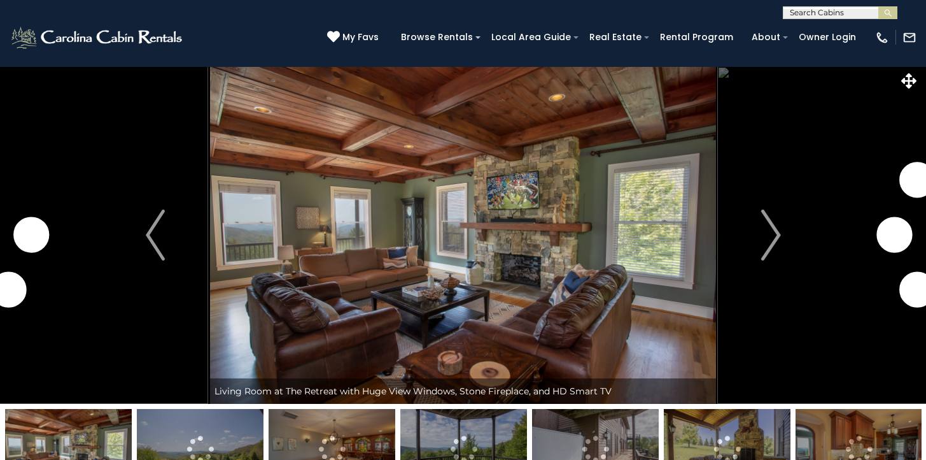  What do you see at coordinates (766, 37) in the screenshot?
I see `a: About` at bounding box center [766, 37].